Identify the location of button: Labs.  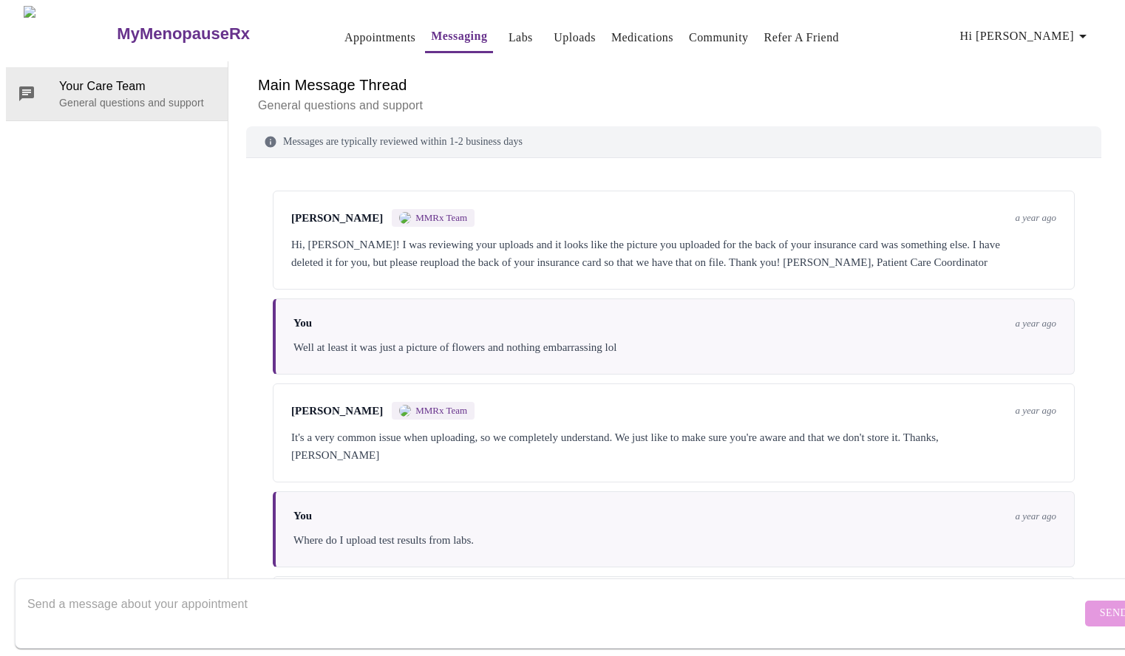
(520, 38).